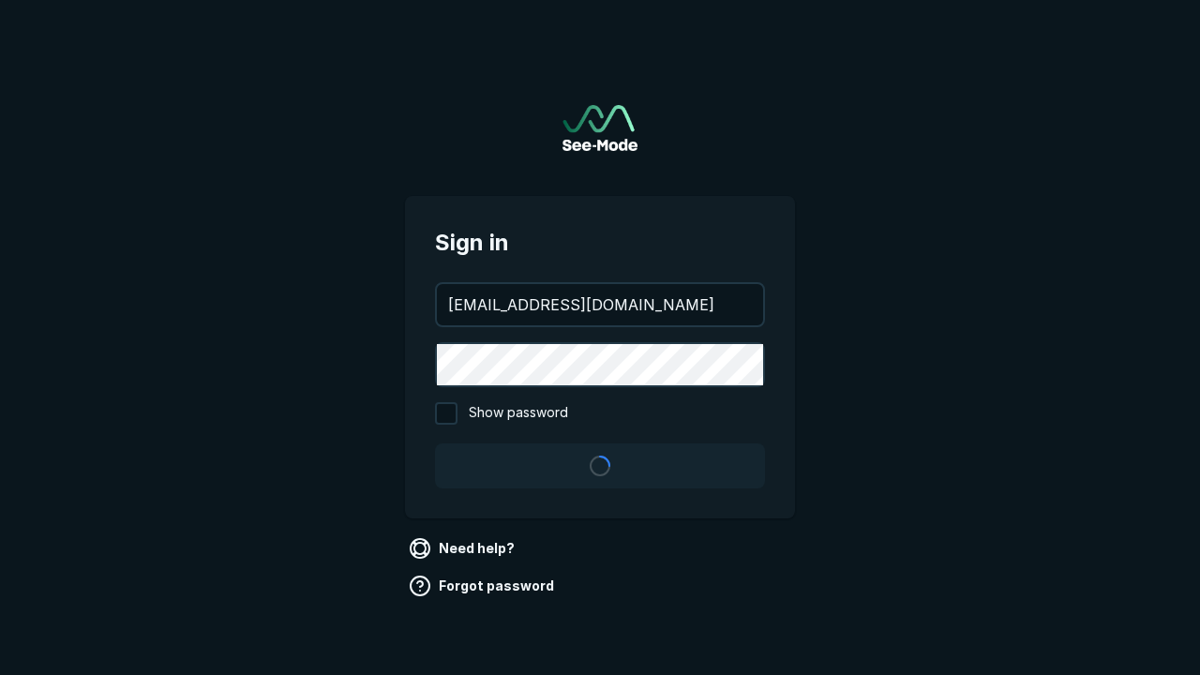  I want to click on a: Forgot password, so click(483, 586).